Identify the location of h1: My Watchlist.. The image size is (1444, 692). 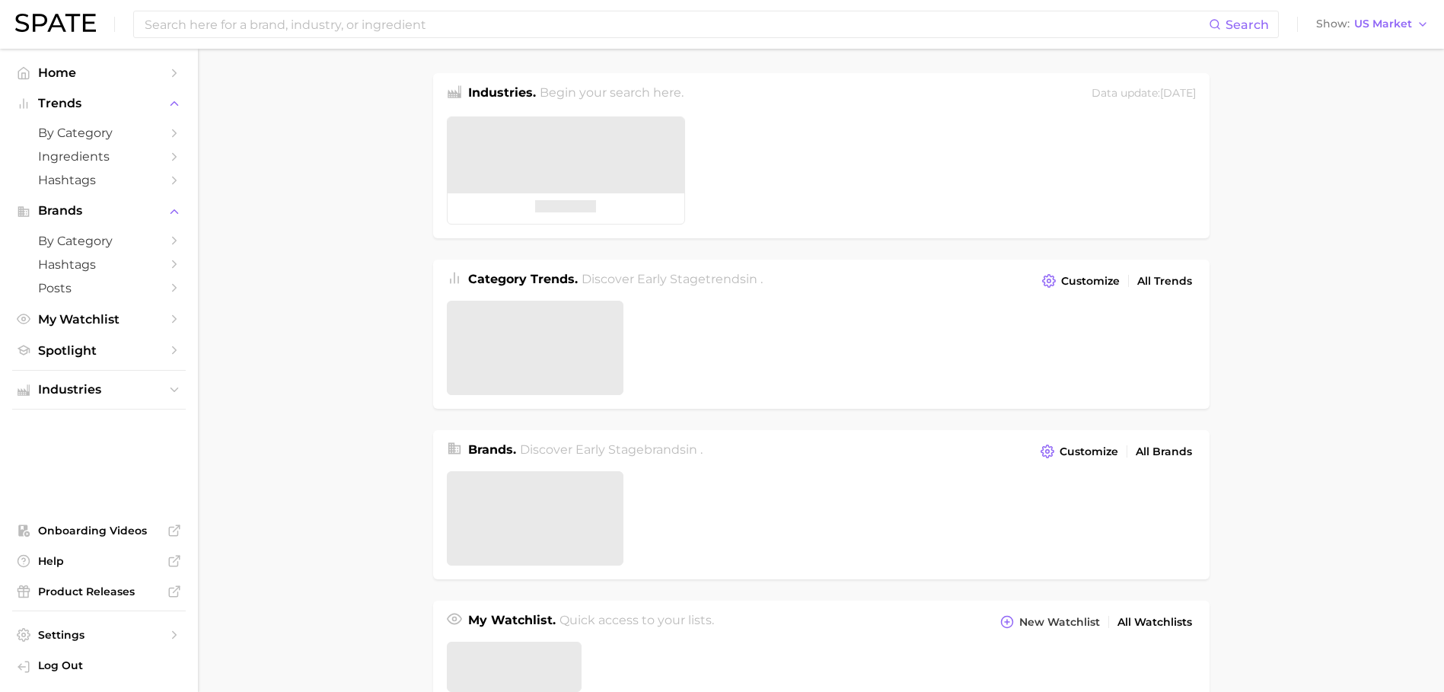
(511, 622).